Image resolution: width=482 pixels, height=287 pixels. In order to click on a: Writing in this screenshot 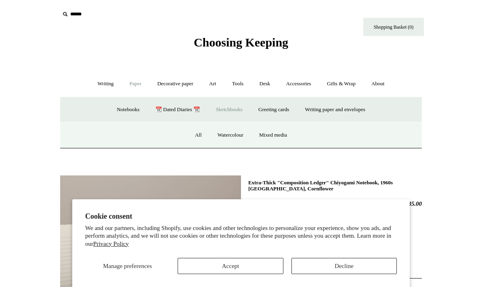, I will do `click(106, 84)`.